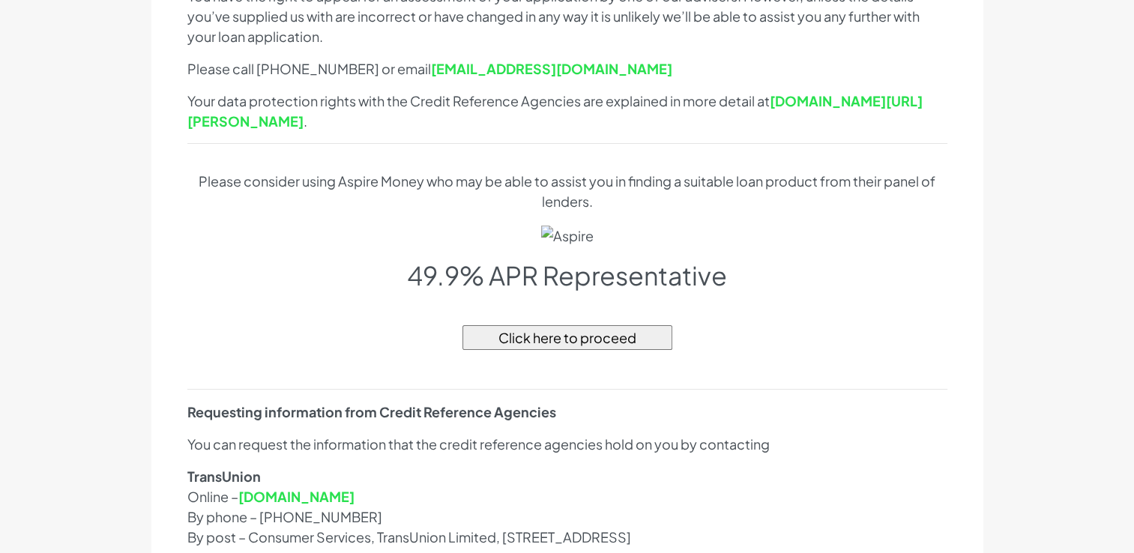  I want to click on p: Your data protection rights with the Credit Reference Agencies are explained in more detail at ., so click(568, 111).